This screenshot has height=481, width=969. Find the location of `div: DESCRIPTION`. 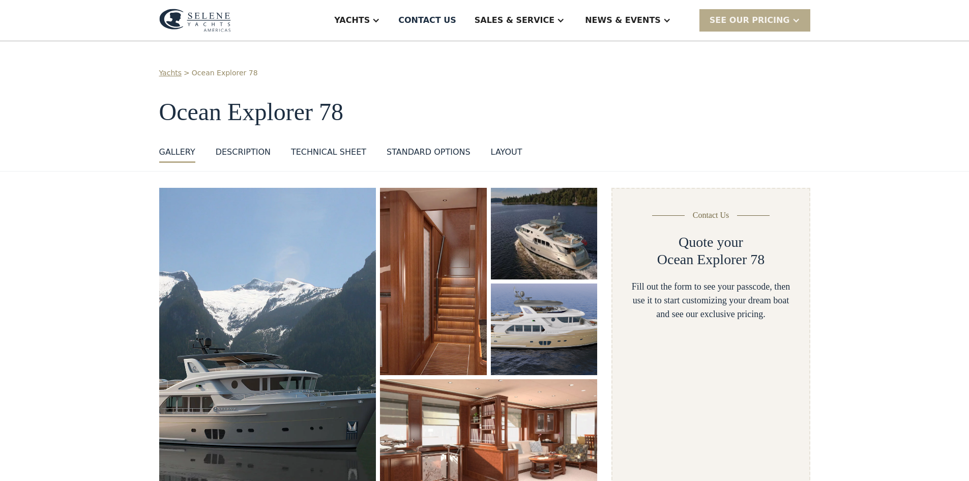

div: DESCRIPTION is located at coordinates (243, 152).